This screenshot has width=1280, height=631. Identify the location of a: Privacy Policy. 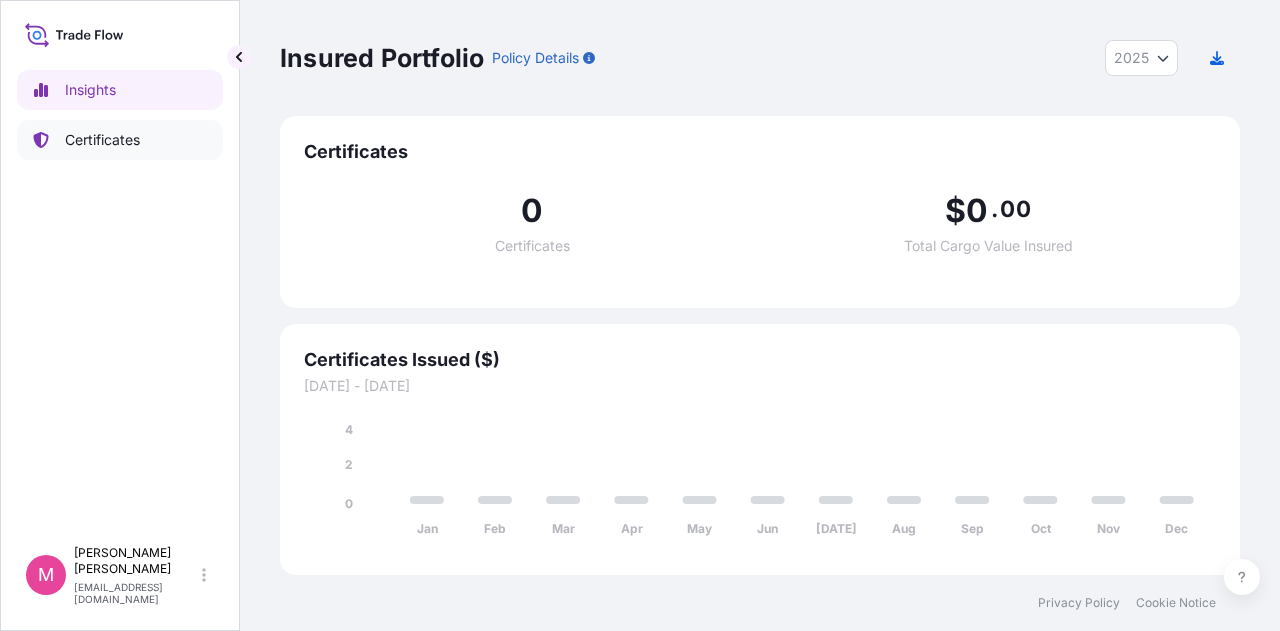
(1079, 603).